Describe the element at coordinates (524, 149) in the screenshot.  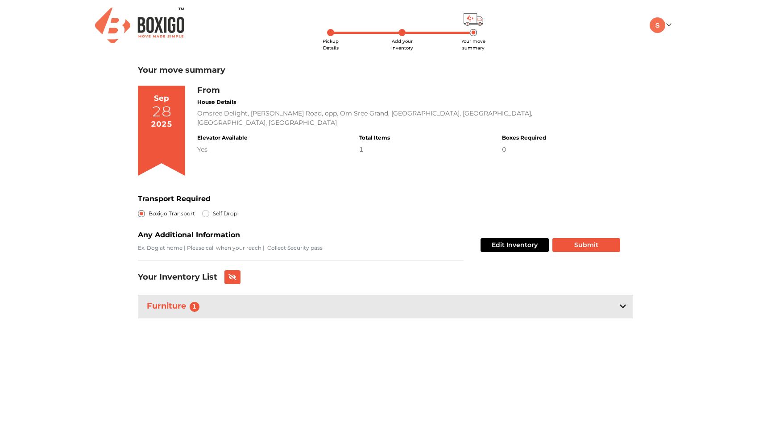
I see `div: 0` at that location.